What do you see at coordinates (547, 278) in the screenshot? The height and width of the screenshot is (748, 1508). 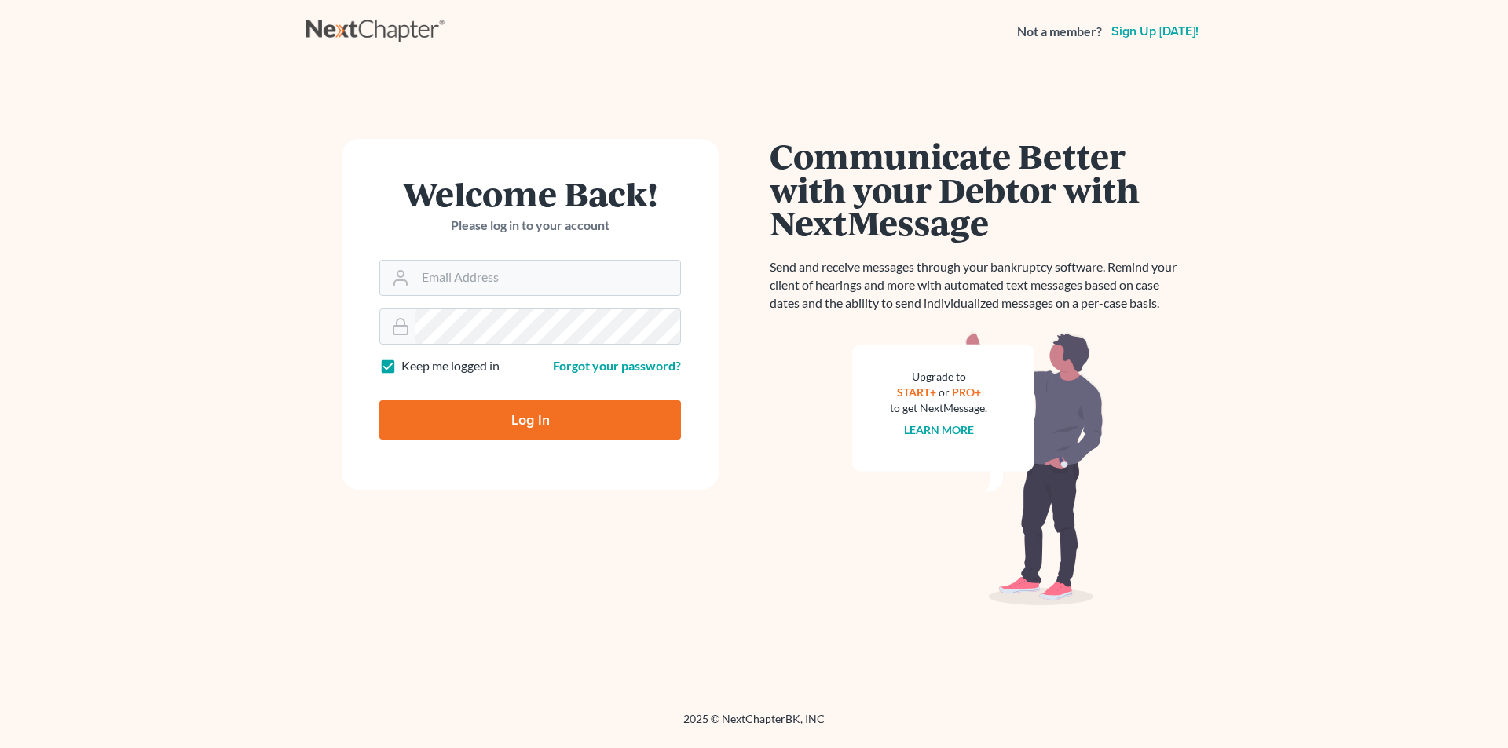 I see `input: Email Address` at bounding box center [547, 278].